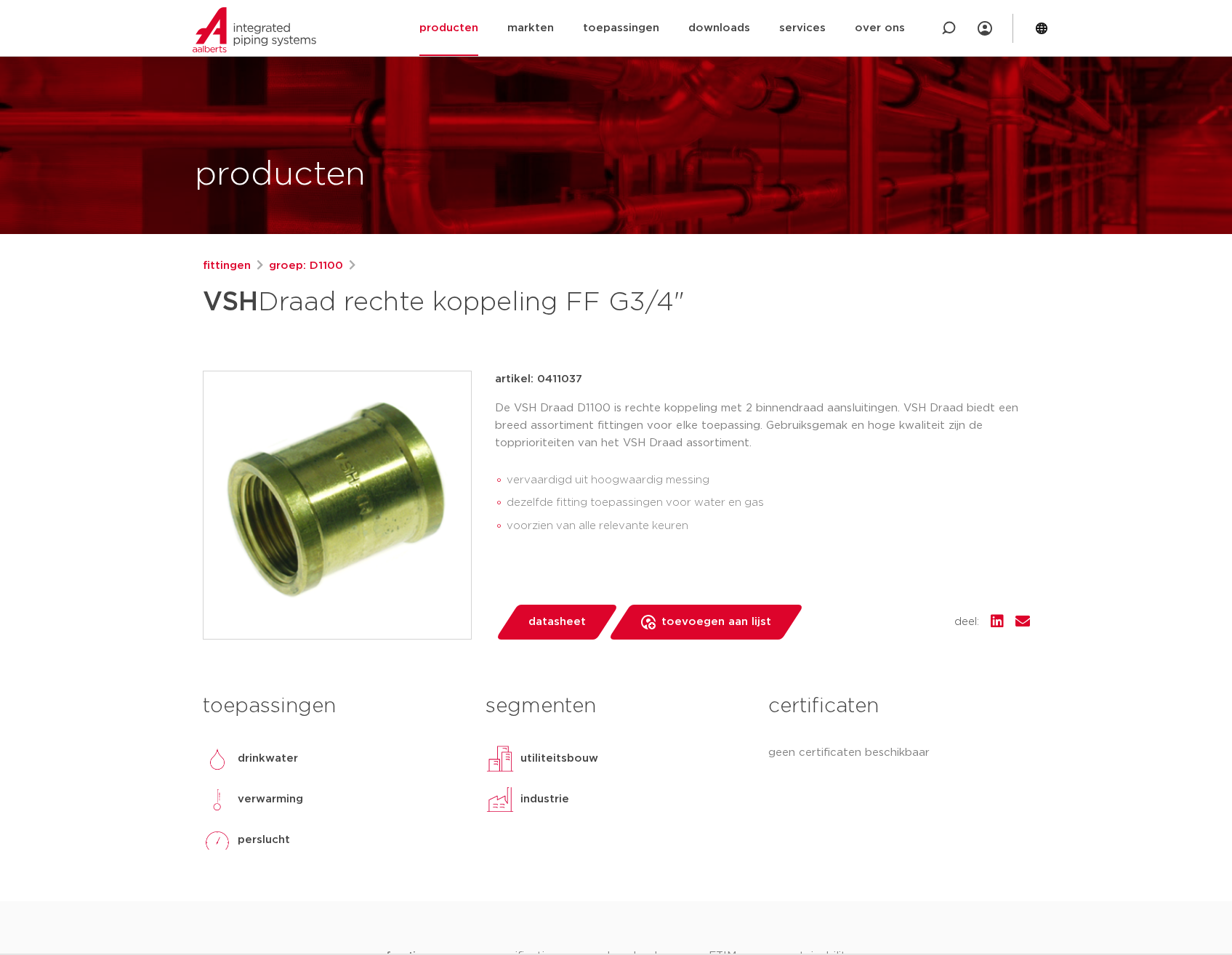  What do you see at coordinates (768, 527) in the screenshot?
I see `li: voorzien van alle relevante keuren` at bounding box center [768, 527].